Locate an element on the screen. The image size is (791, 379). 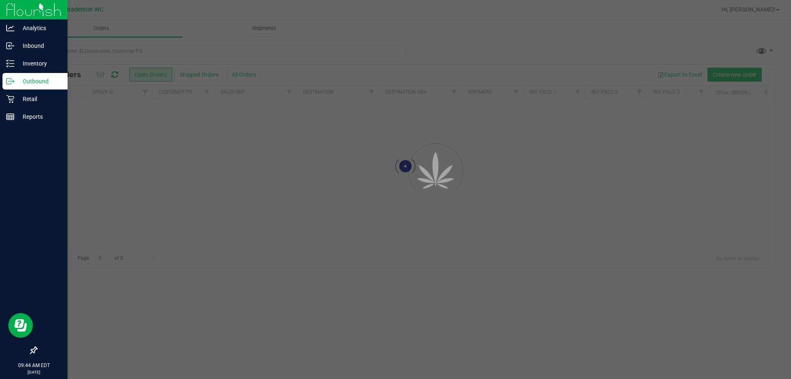
inline-svg: Reports is located at coordinates (10, 117).